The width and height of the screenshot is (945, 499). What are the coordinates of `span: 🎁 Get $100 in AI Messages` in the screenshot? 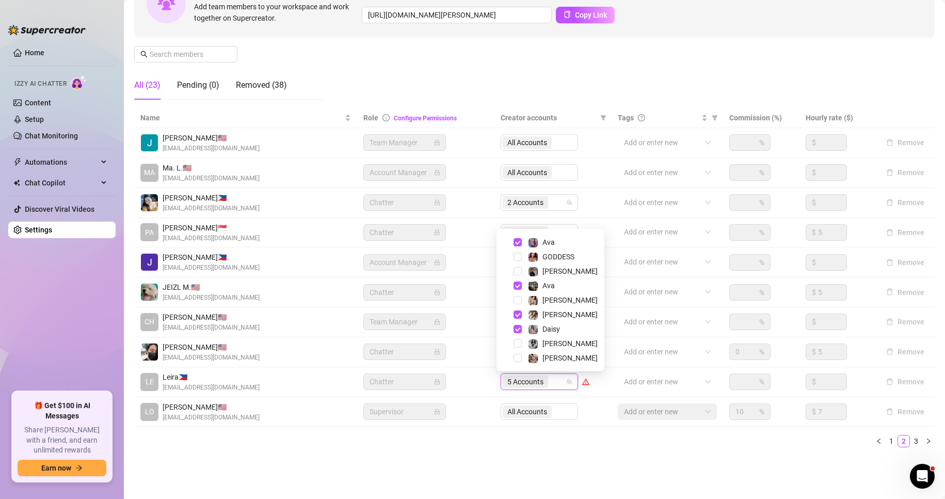 It's located at (62, 410).